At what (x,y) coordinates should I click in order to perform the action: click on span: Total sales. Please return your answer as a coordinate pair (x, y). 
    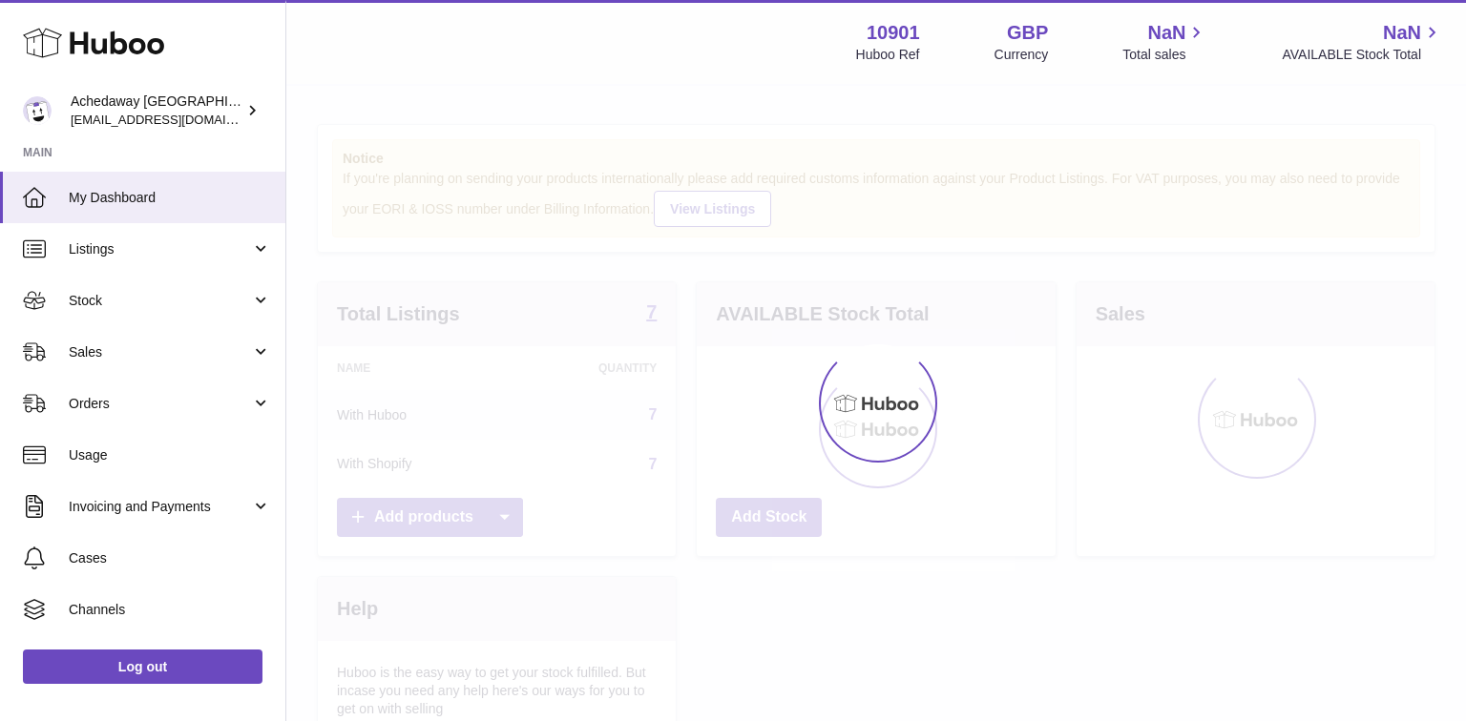
    Looking at the image, I should click on (1164, 54).